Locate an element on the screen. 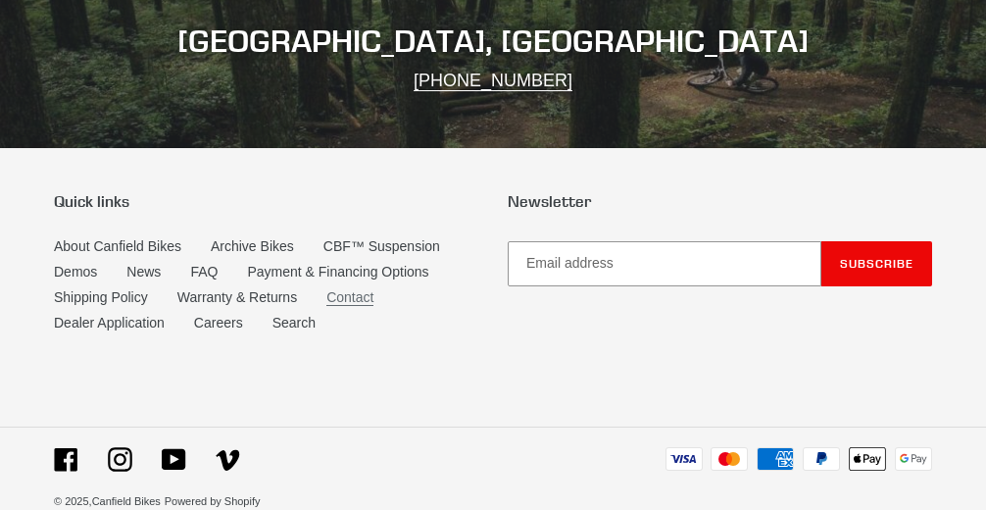  a: CBF™ Suspension is located at coordinates (381, 246).